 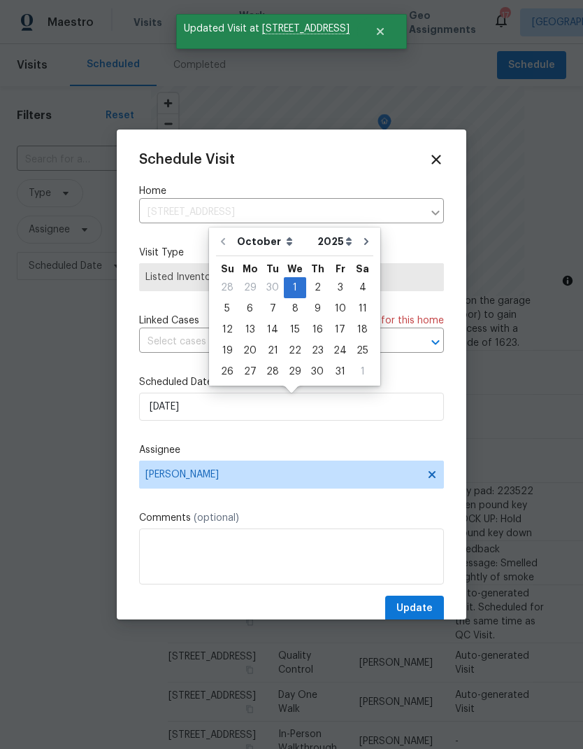 What do you see at coordinates (292, 382) in the screenshot?
I see `label: Scheduled Date` at bounding box center [292, 382].